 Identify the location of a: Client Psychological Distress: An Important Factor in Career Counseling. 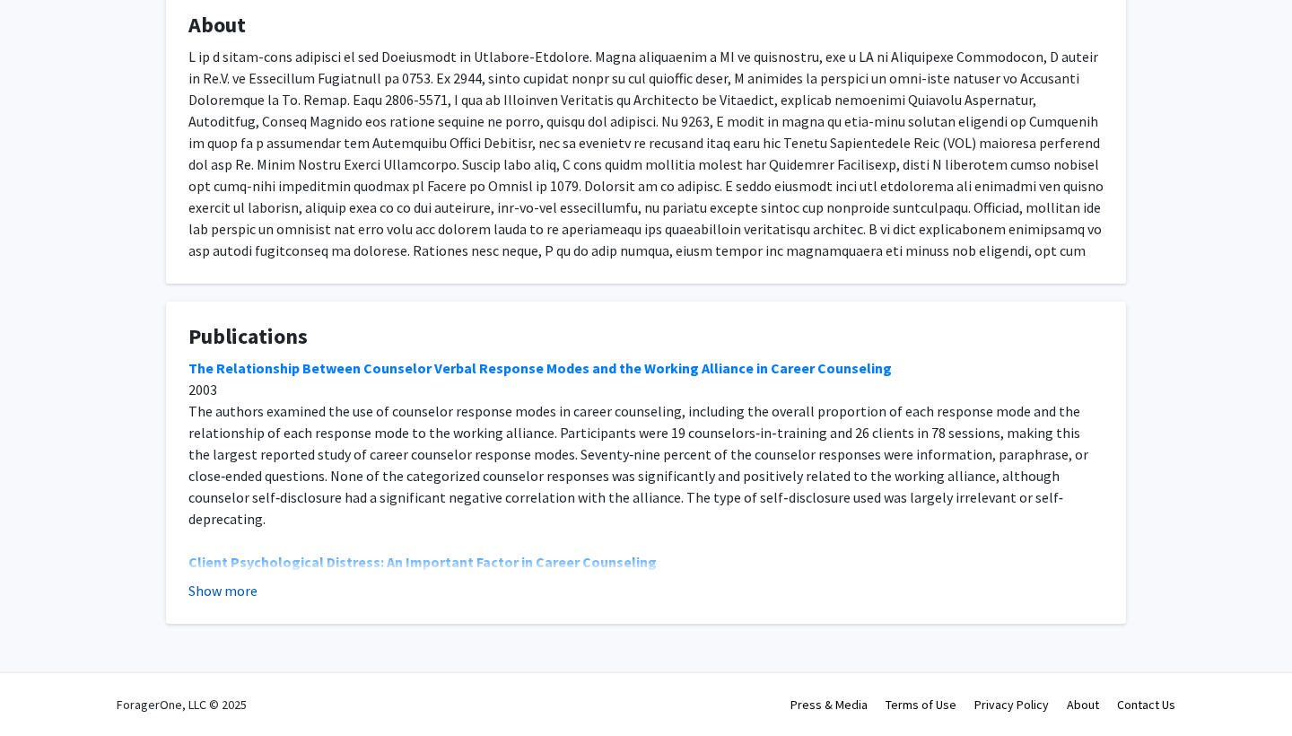
(423, 562).